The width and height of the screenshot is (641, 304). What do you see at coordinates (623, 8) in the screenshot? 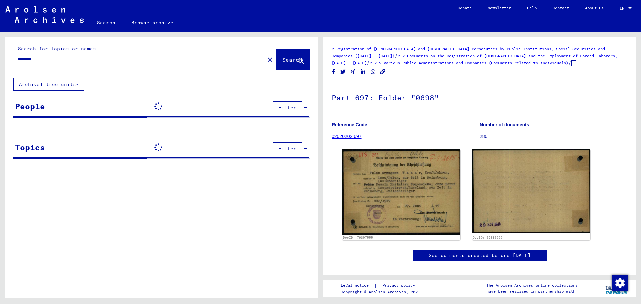
I see `span: EN` at bounding box center [623, 8].